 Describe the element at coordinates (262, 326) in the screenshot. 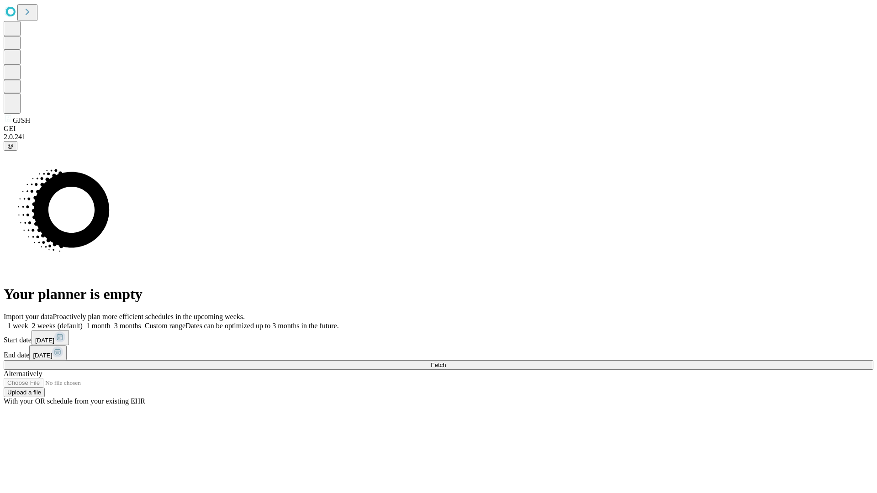

I see `span: Dates can be optimized up to 3 months in the future.` at that location.